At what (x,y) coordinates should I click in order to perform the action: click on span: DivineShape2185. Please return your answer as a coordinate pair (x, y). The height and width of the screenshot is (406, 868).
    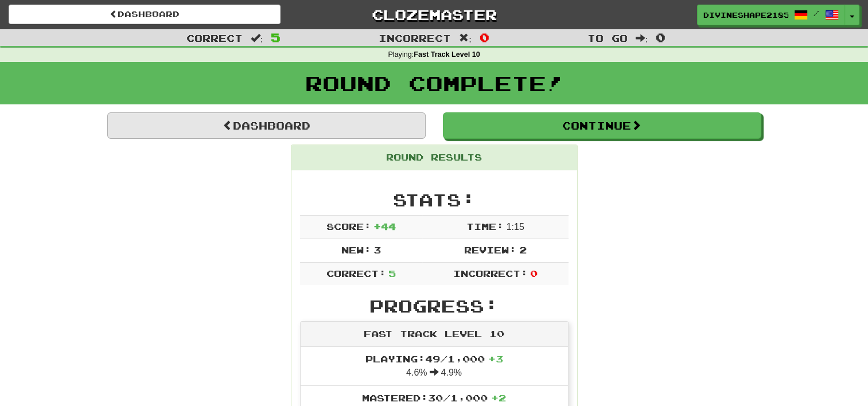
    Looking at the image, I should click on (746, 15).